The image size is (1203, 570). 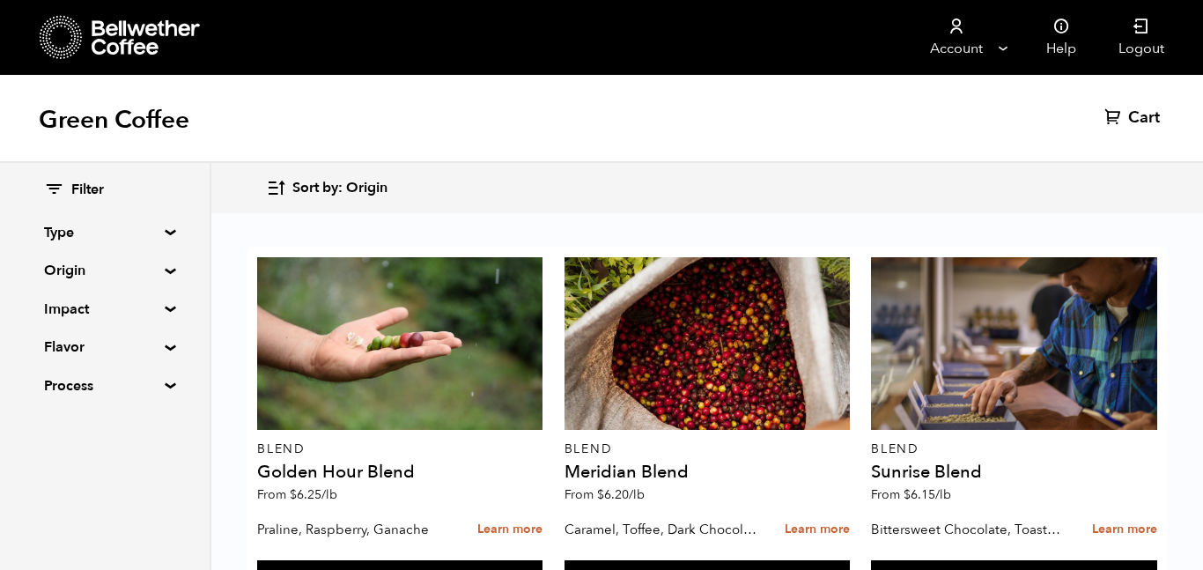 What do you see at coordinates (928, 494) in the screenshot?
I see `bdi: 6.15` at bounding box center [928, 494].